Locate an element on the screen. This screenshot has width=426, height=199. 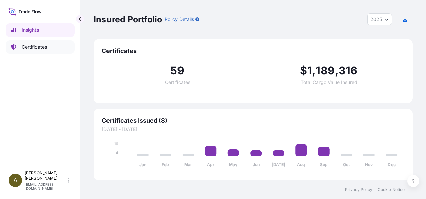
span: 2025 is located at coordinates (376, 19).